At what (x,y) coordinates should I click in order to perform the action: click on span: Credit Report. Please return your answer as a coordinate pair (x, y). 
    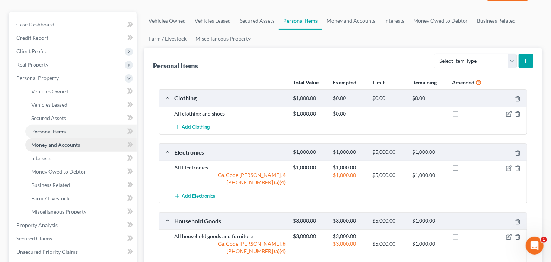
    Looking at the image, I should click on (32, 38).